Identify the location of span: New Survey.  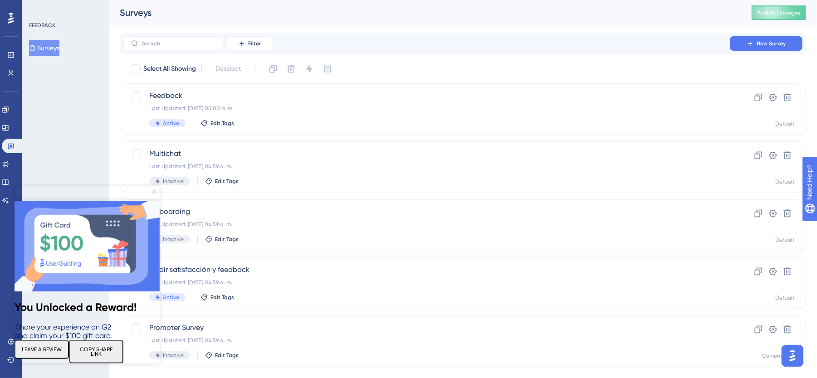
(771, 44).